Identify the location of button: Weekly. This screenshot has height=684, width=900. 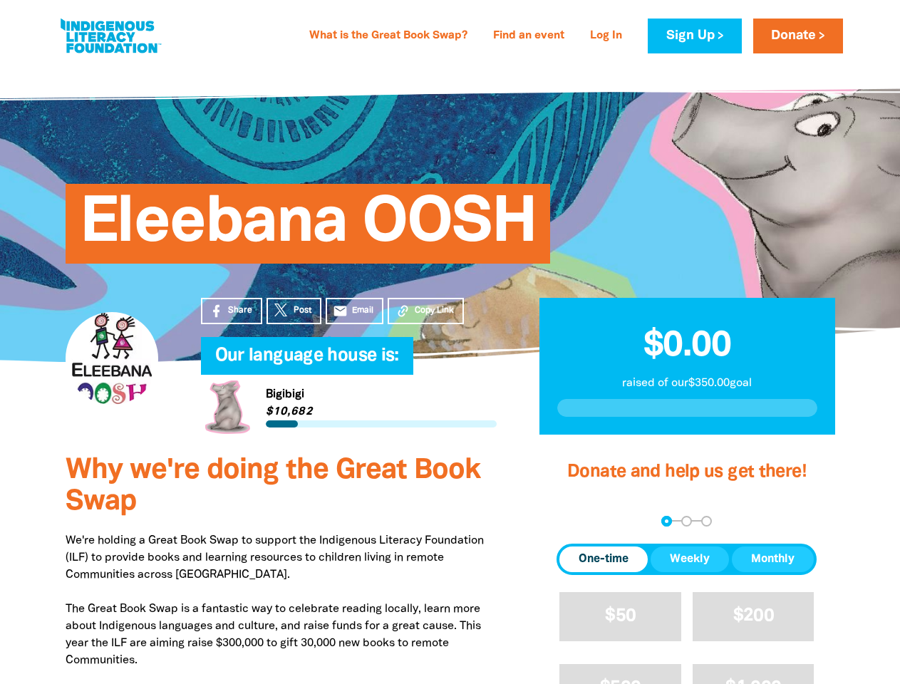
(690, 560).